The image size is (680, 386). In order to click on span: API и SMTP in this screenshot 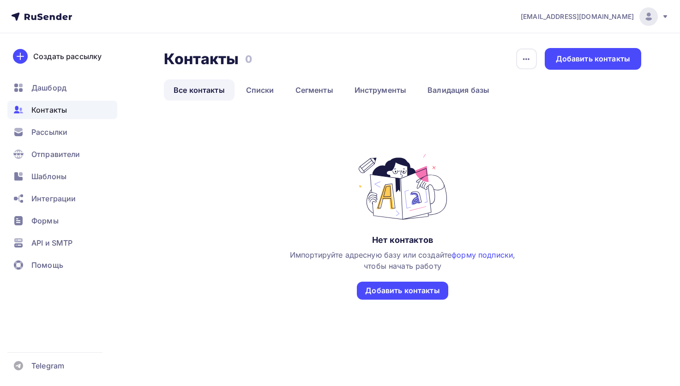, I will do `click(52, 243)`.